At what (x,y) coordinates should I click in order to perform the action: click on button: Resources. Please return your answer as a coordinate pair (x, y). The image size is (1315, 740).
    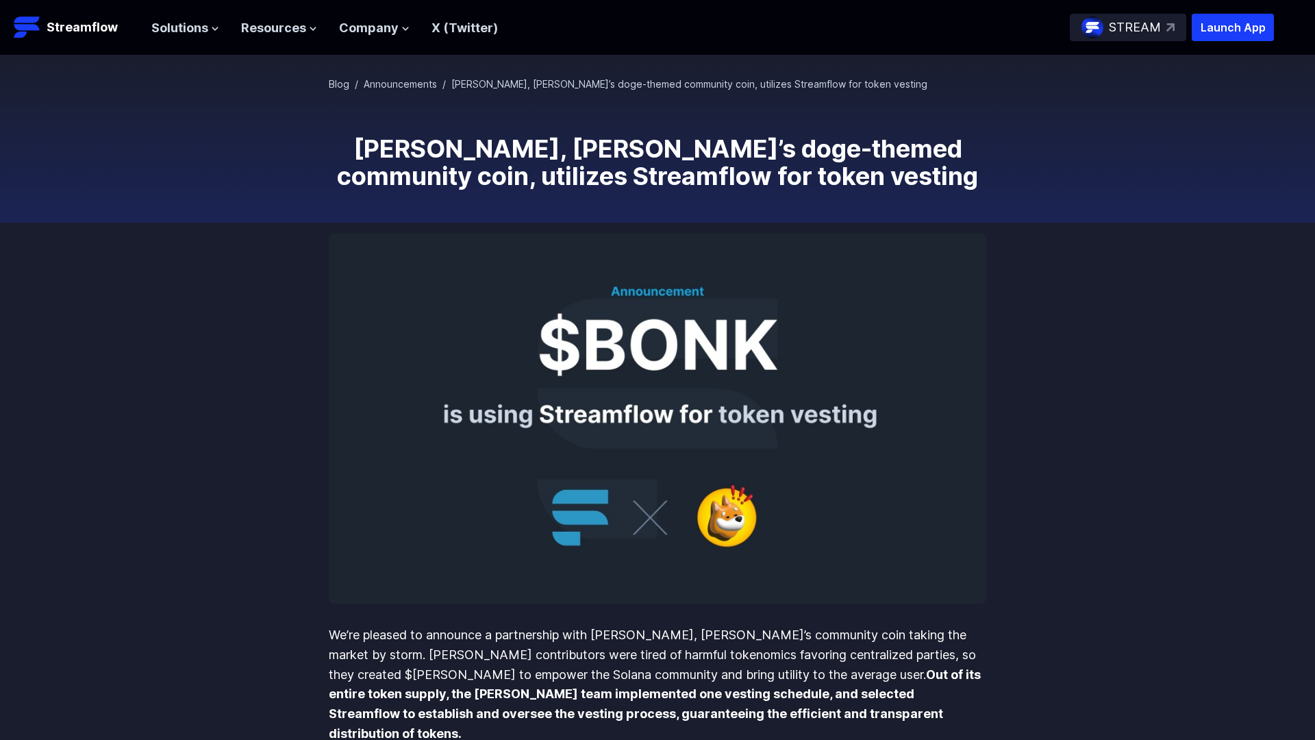
    Looking at the image, I should click on (279, 28).